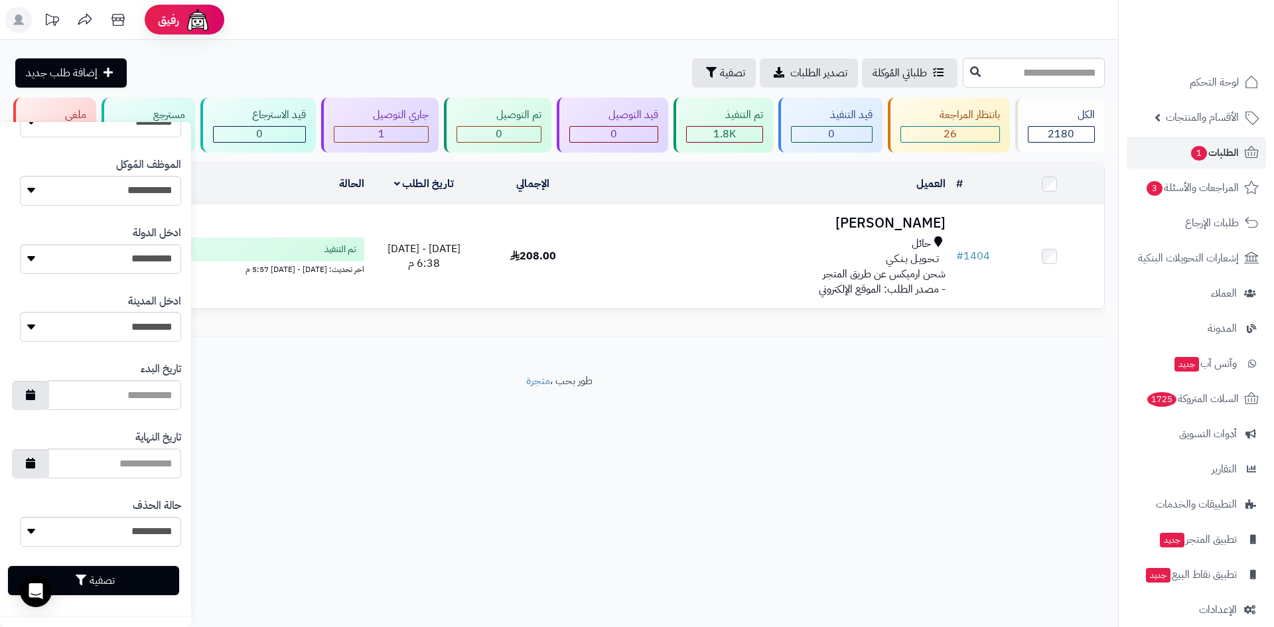 The height and width of the screenshot is (627, 1274). Describe the element at coordinates (71, 73) in the screenshot. I see `a: إضافة طلب جديد` at that location.